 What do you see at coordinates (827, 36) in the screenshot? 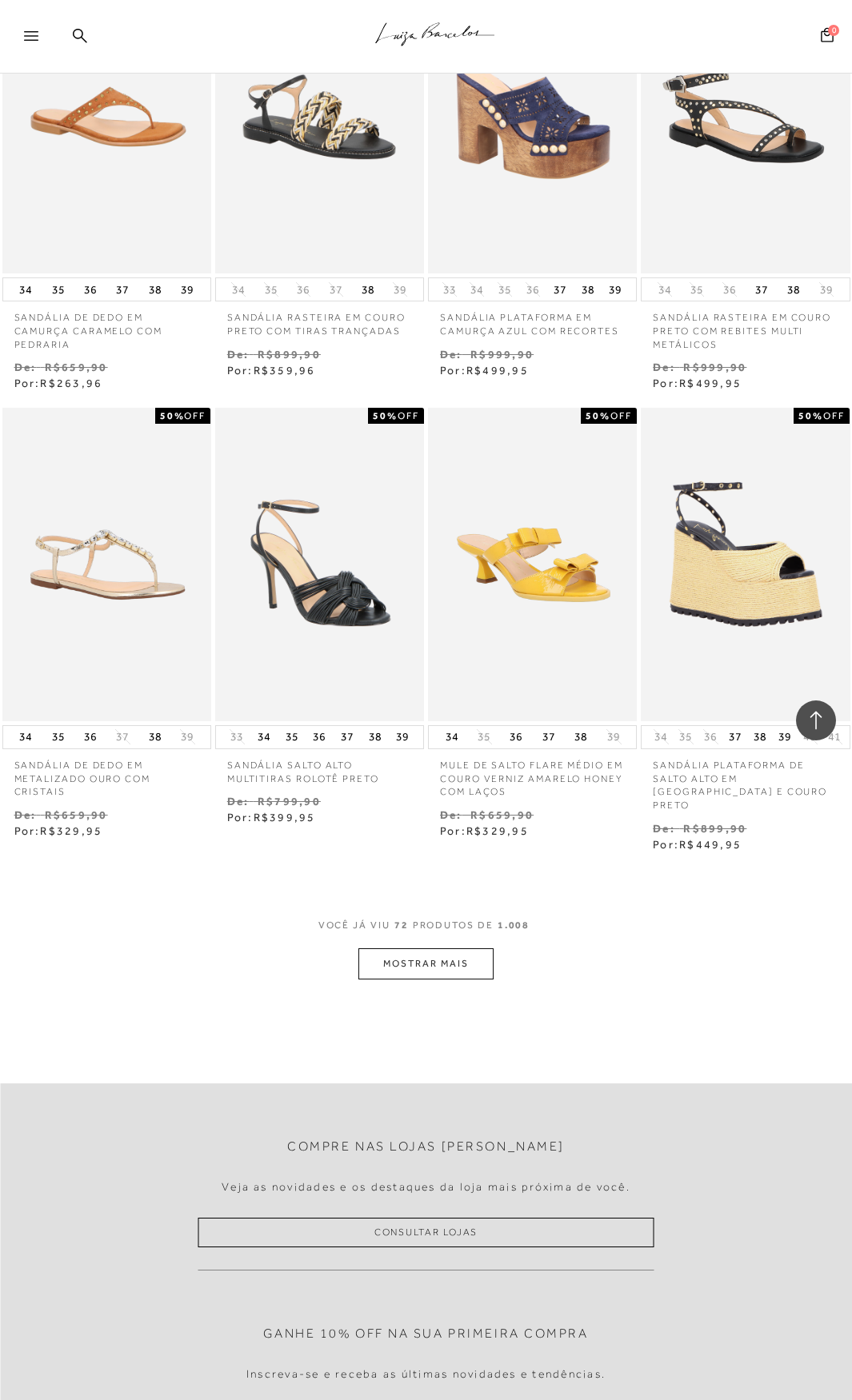
I see `button: 0` at bounding box center [827, 36].